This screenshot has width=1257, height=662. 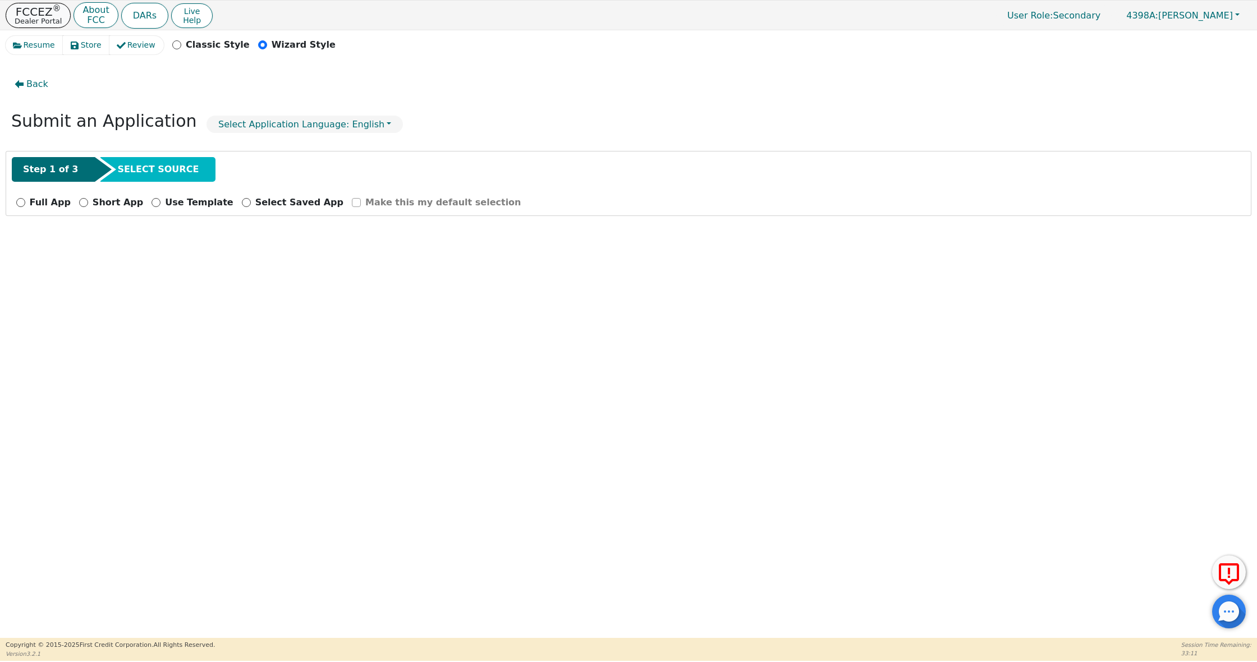 I want to click on button: Back, so click(x=31, y=84).